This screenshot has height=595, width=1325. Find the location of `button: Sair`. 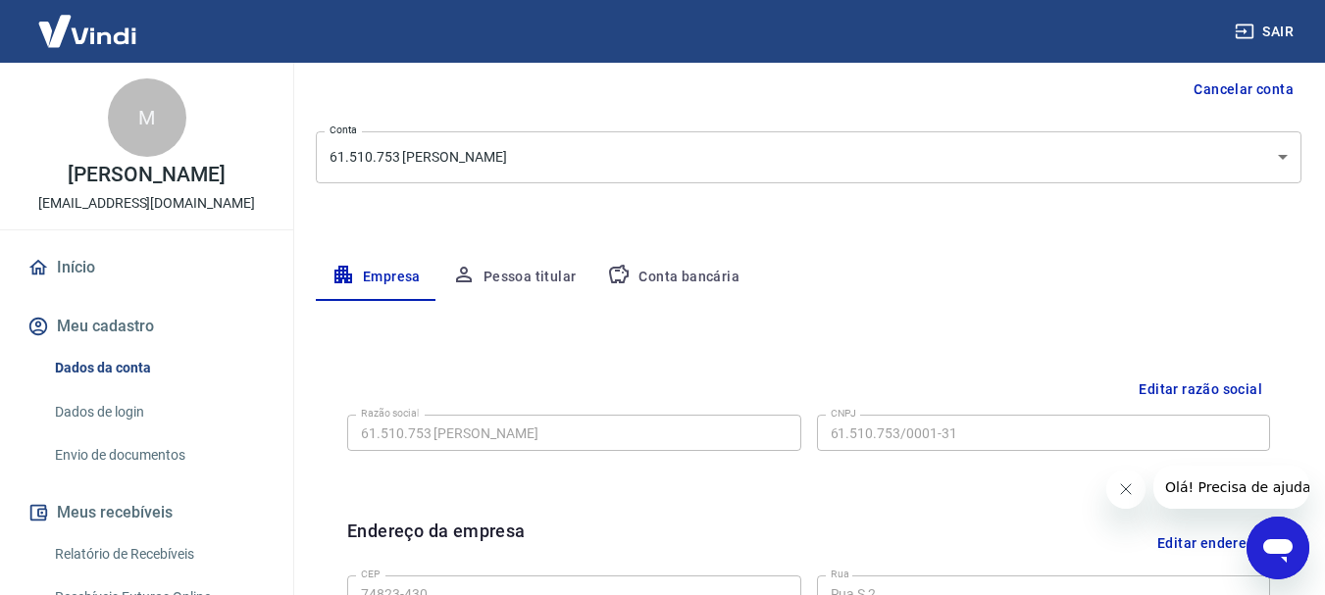

button: Sair is located at coordinates (1266, 31).